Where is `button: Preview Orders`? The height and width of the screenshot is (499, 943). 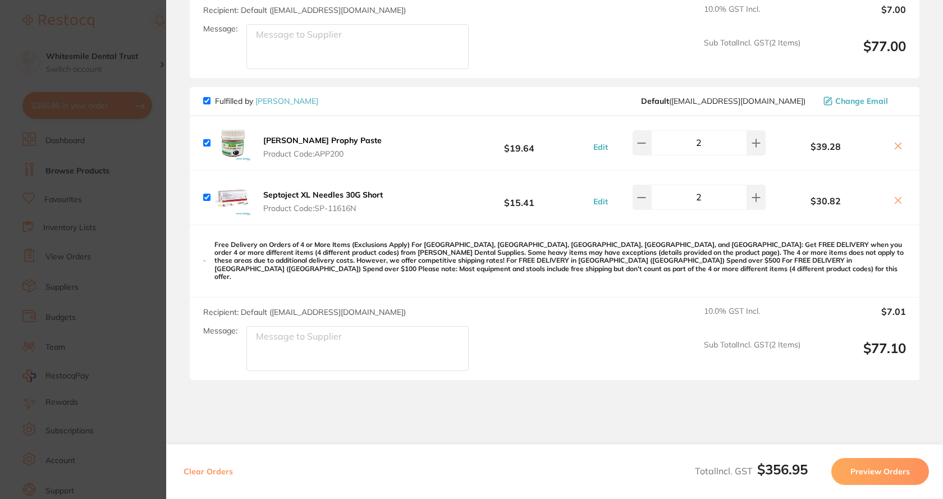 button: Preview Orders is located at coordinates (880, 471).